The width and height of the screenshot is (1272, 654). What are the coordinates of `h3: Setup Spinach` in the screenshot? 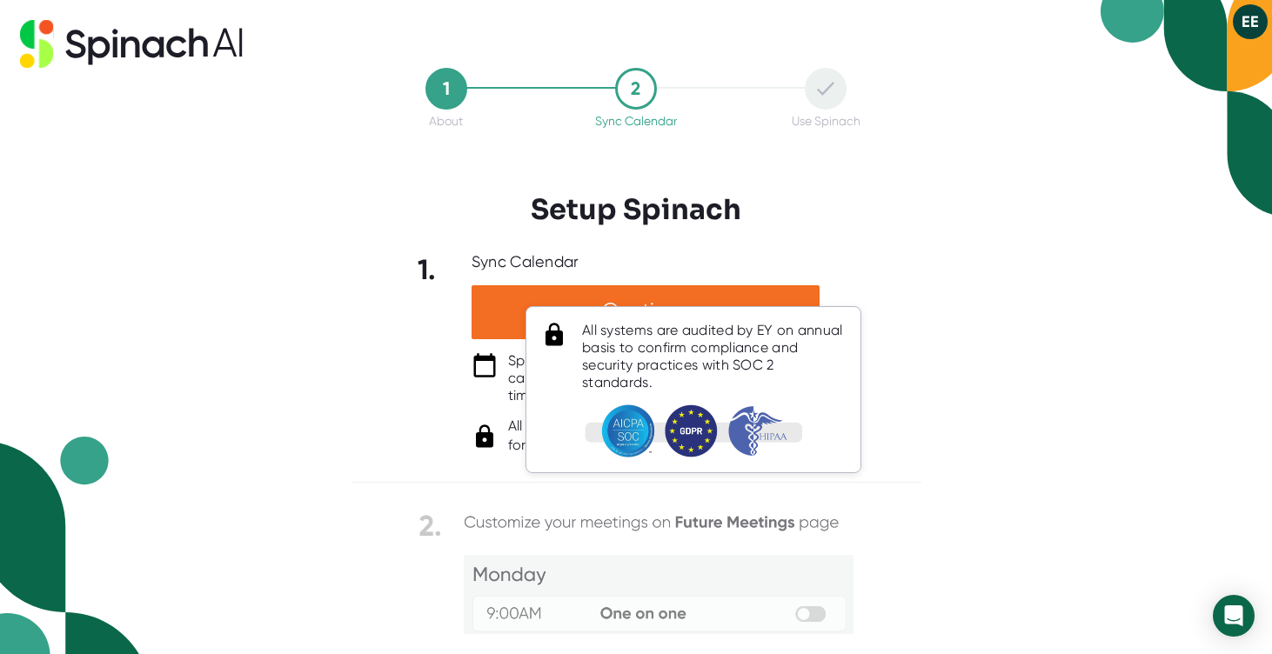 It's located at (636, 210).